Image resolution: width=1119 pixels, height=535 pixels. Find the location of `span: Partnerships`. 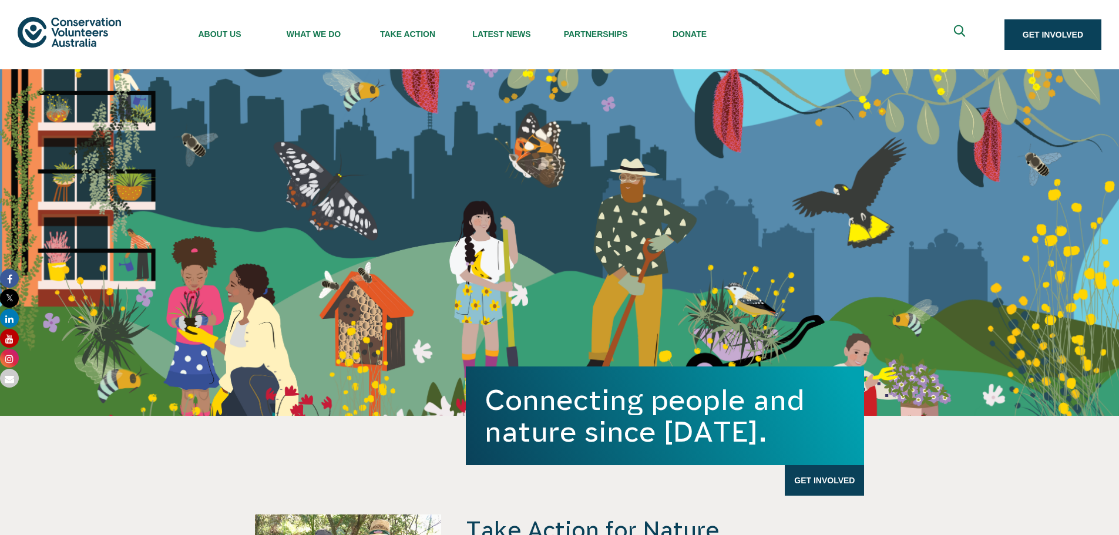

span: Partnerships is located at coordinates (595, 34).